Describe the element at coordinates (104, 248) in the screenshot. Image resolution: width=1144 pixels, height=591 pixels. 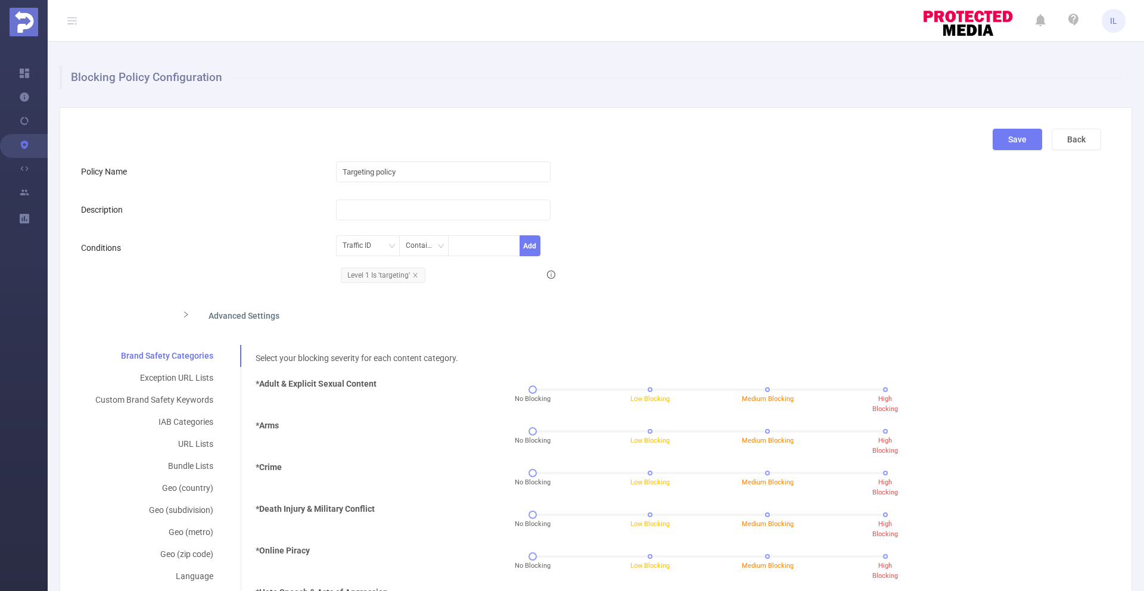
I see `label: Conditions` at that location.